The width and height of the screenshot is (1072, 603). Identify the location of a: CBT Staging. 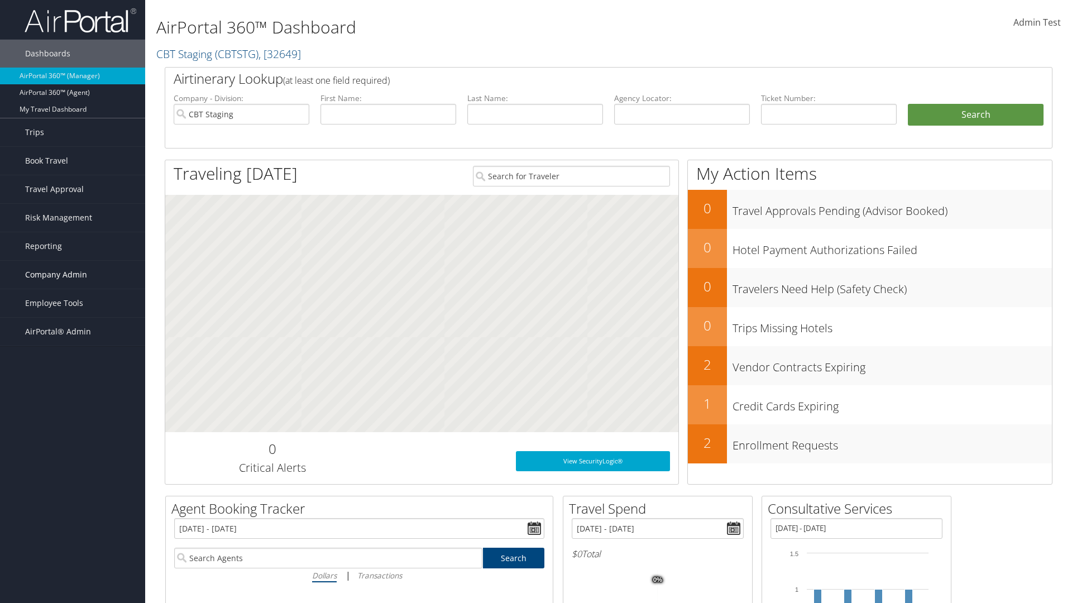
(228, 54).